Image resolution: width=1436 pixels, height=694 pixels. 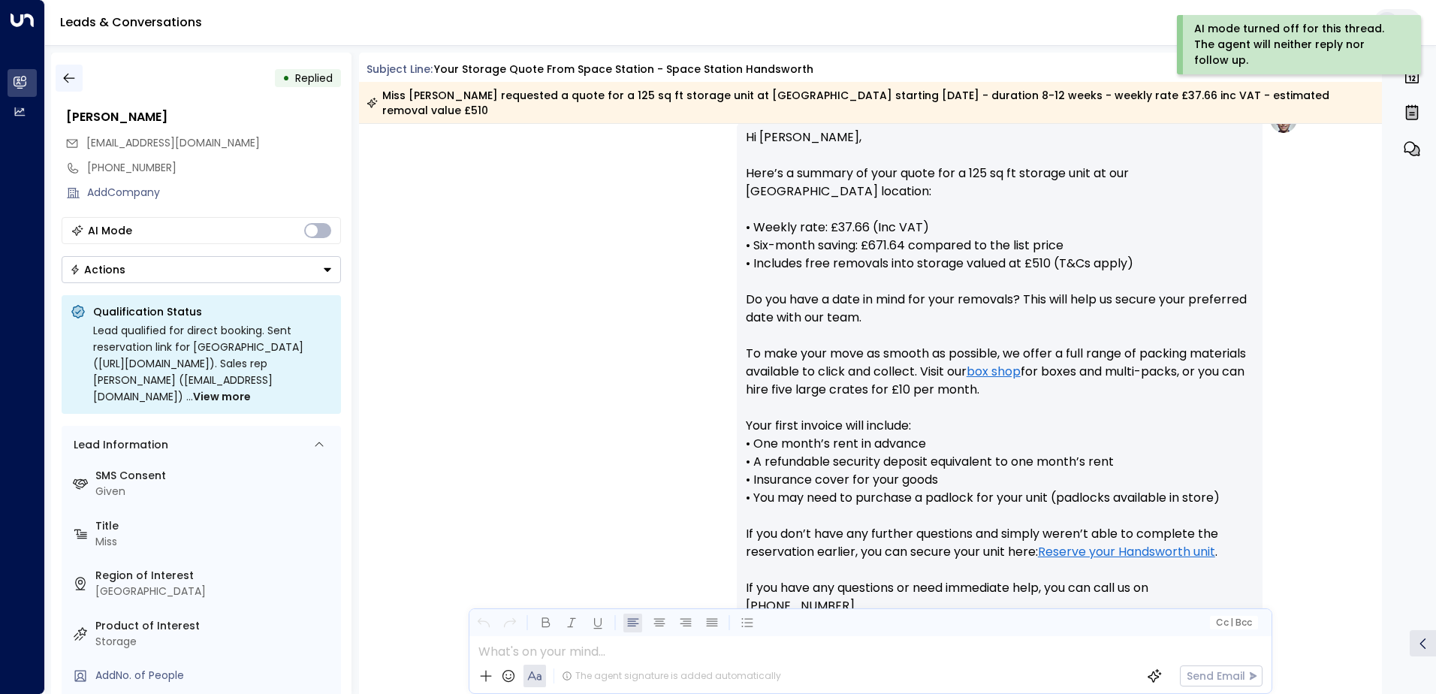 What do you see at coordinates (215, 491) in the screenshot?
I see `div: Given` at bounding box center [215, 491].